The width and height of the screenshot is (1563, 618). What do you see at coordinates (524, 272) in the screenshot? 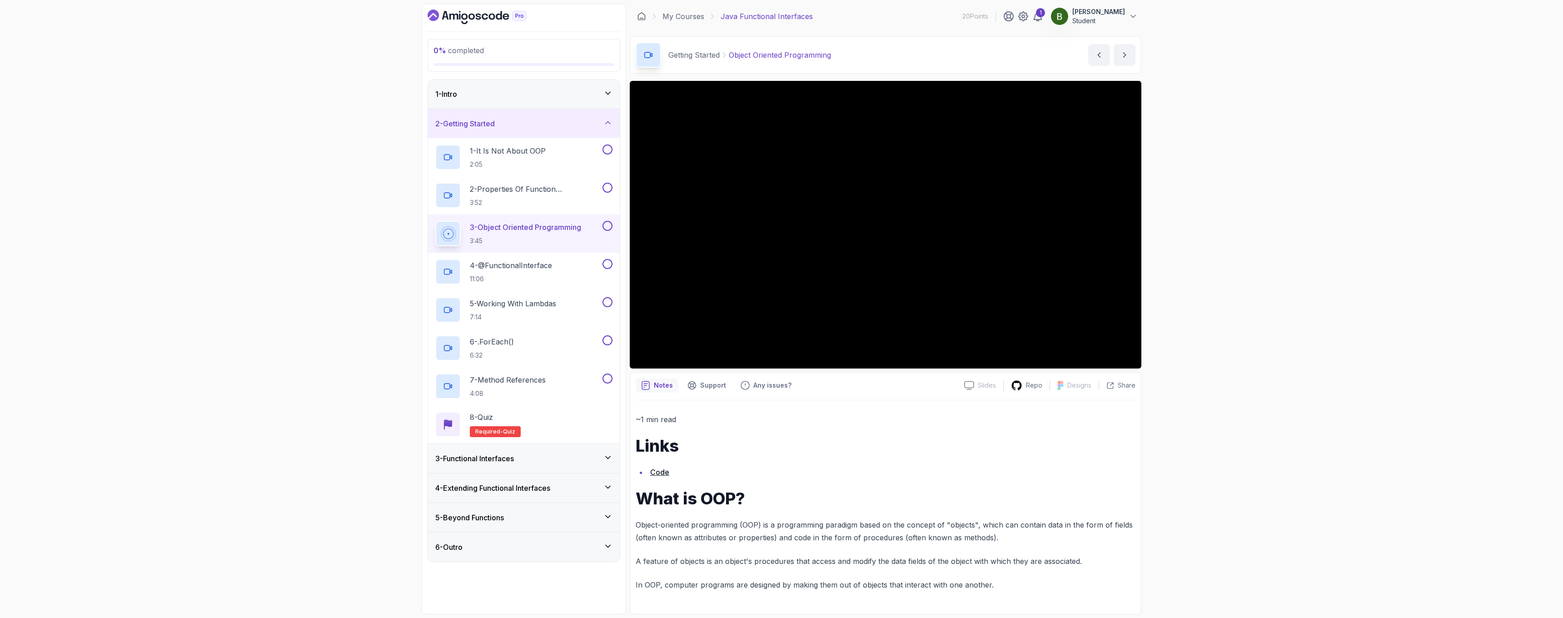
I see `button: 4-@FunctionalInterface11:06` at bounding box center [524, 272].